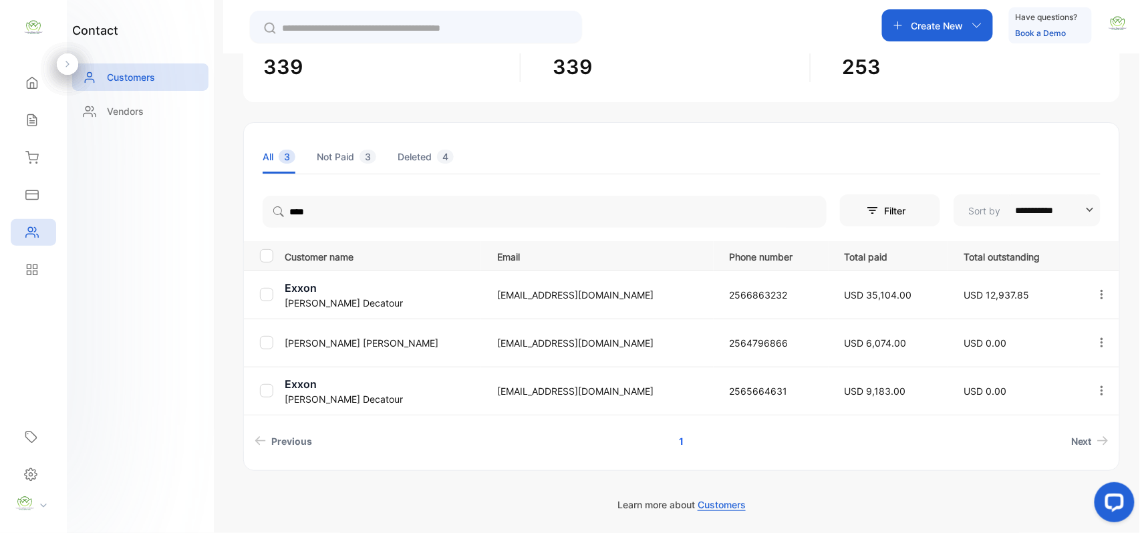  I want to click on p: 2564796866, so click(773, 343).